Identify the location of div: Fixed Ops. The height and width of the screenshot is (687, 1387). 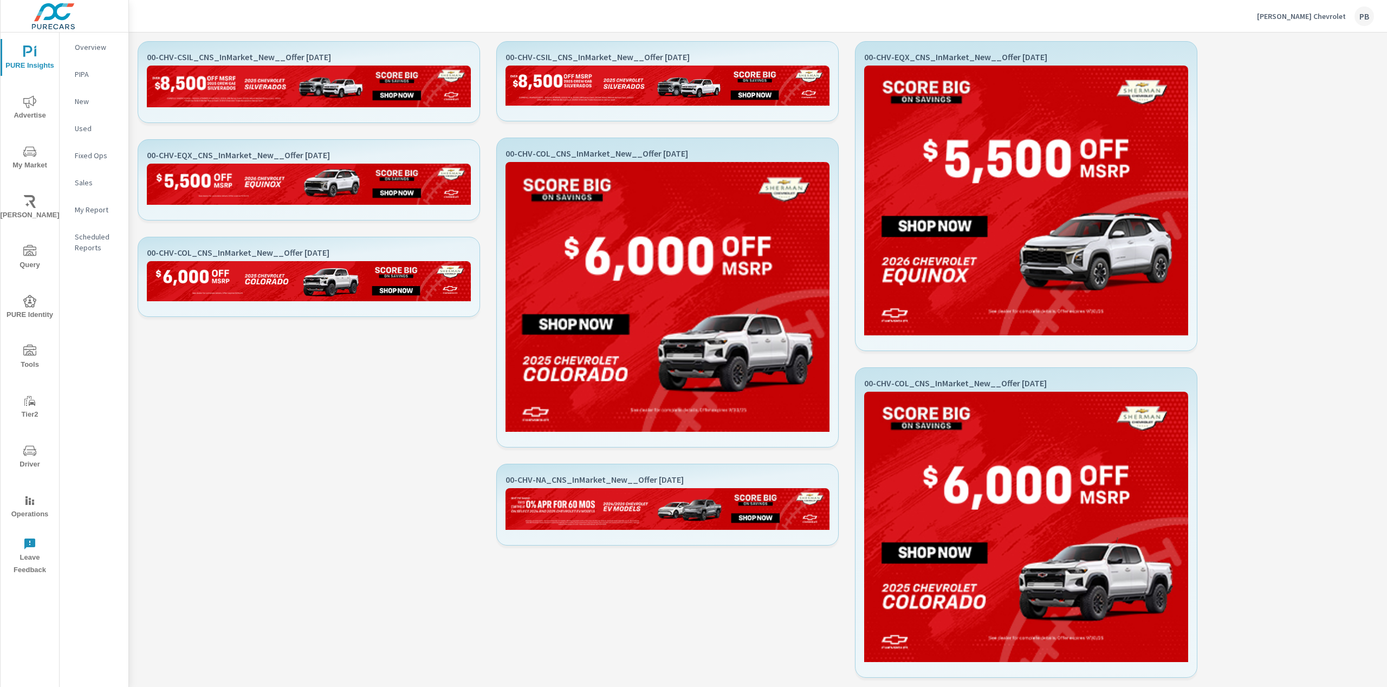
(94, 156).